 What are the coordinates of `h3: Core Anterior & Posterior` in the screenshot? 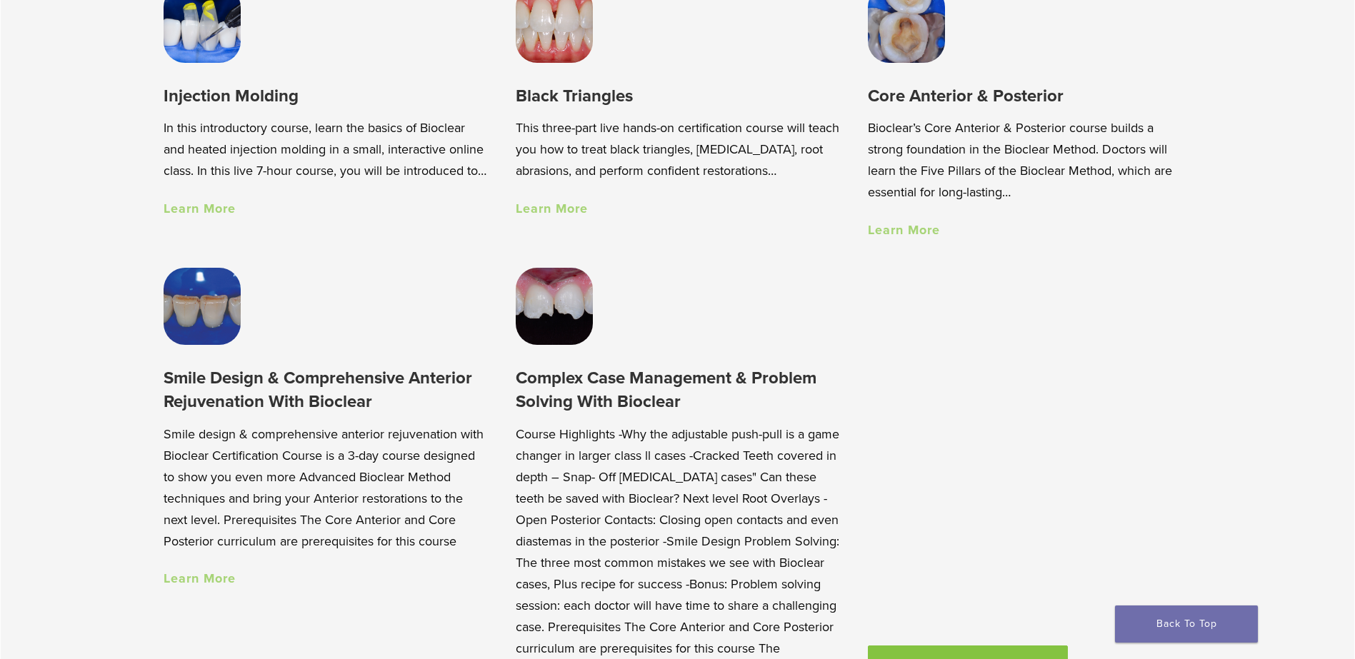 It's located at (1029, 96).